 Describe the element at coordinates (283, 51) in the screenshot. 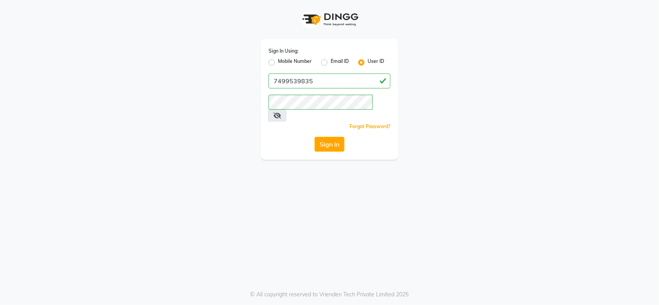

I see `label: Sign In Using:` at that location.